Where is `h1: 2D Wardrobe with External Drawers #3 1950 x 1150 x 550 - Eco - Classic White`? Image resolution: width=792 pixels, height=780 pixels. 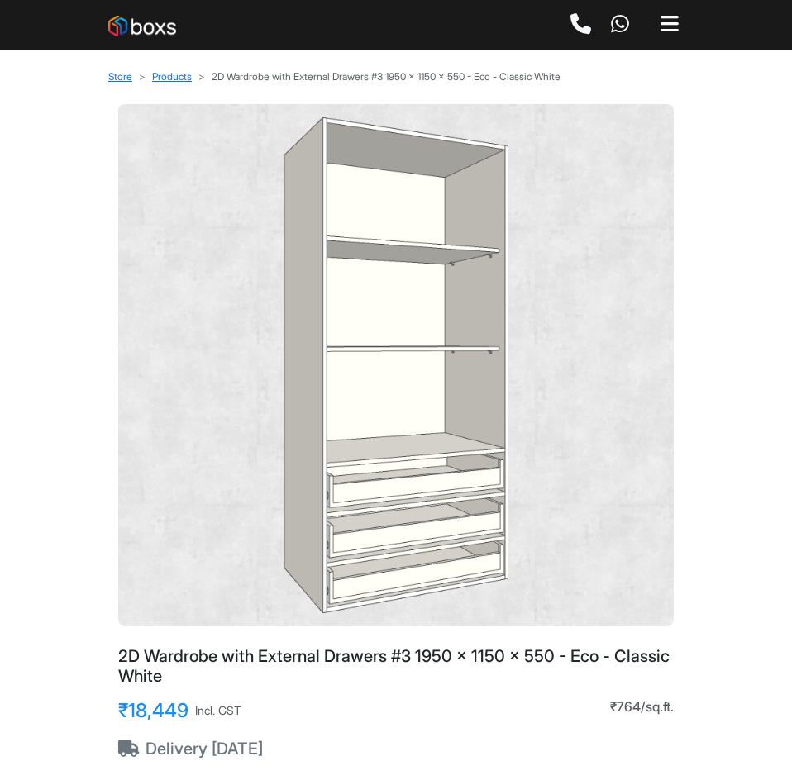
h1: 2D Wardrobe with External Drawers #3 1950 x 1150 x 550 - Eco - Classic White is located at coordinates (396, 666).